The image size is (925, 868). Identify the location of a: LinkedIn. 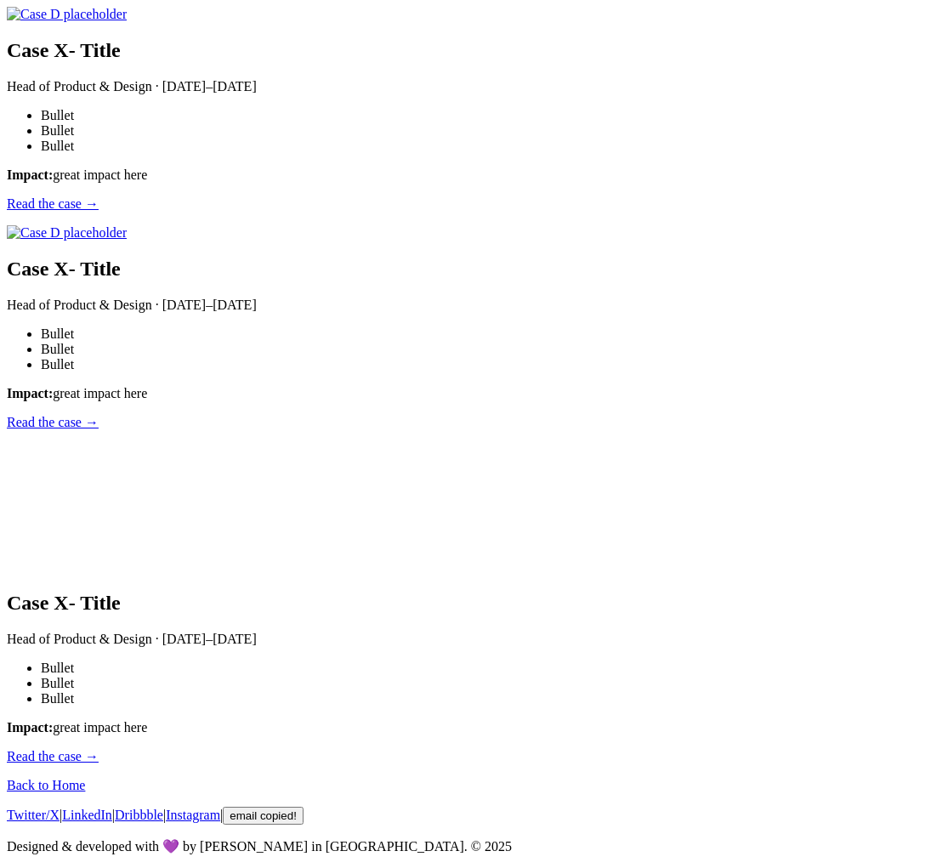
(87, 815).